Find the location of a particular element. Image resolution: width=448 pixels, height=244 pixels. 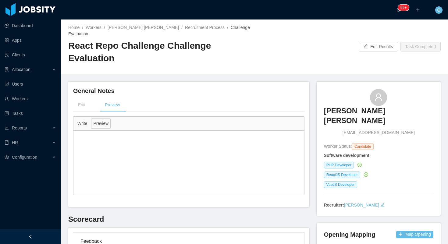

h3: Scorecard is located at coordinates (189, 219).